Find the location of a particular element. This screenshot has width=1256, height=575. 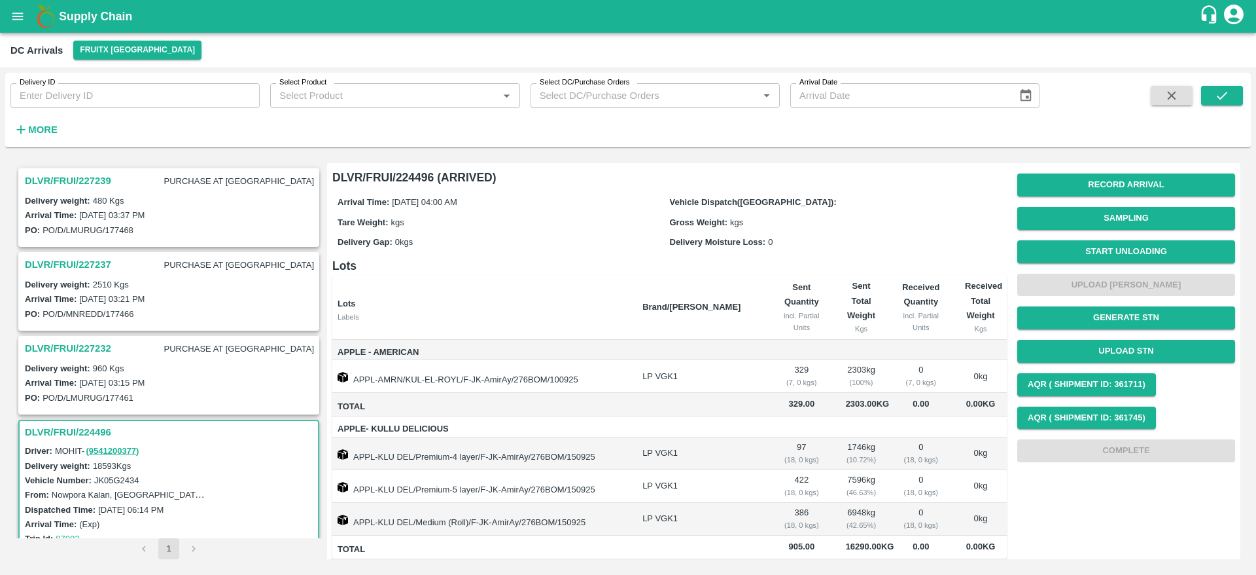

label: JK05G2434 is located at coordinates (116, 480).